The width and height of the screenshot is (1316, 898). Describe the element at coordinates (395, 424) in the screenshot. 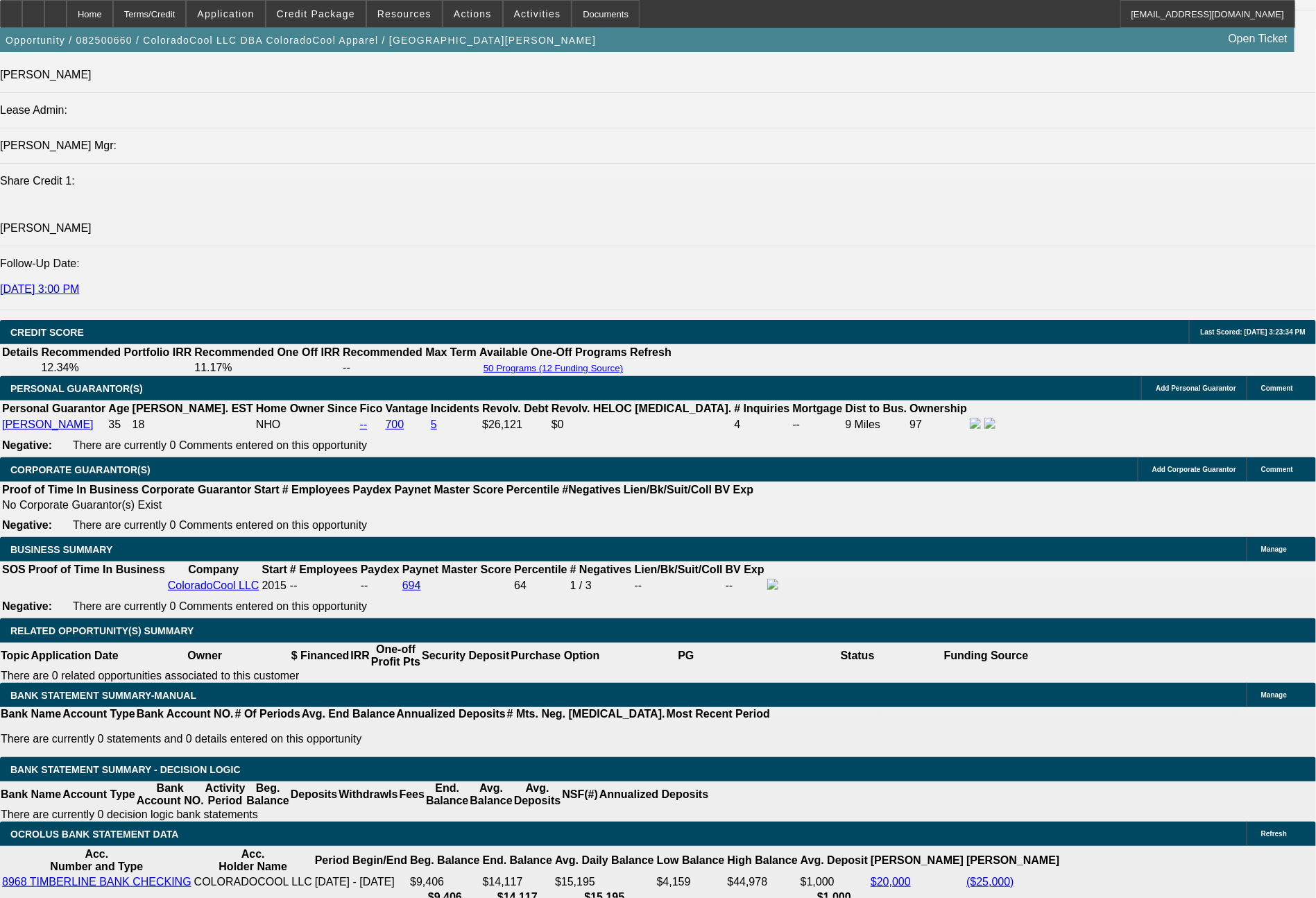

I see `a: 700` at that location.